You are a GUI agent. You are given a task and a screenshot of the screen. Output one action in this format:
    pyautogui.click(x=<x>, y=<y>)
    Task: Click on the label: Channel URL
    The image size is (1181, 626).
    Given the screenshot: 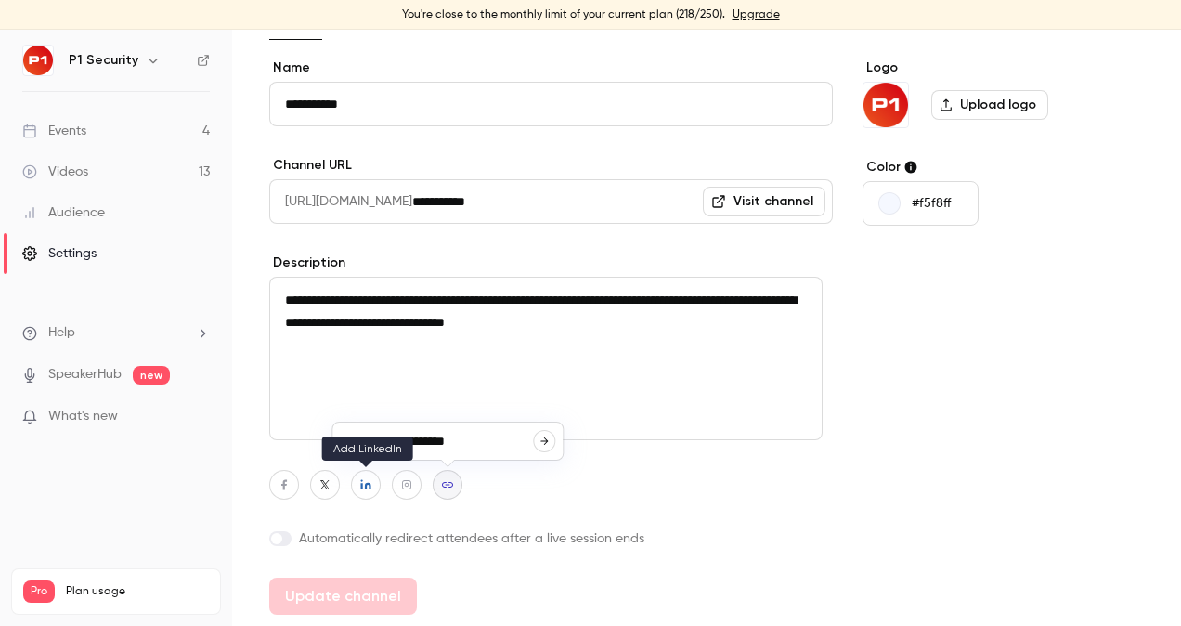 What is the action you would take?
    pyautogui.click(x=550, y=165)
    